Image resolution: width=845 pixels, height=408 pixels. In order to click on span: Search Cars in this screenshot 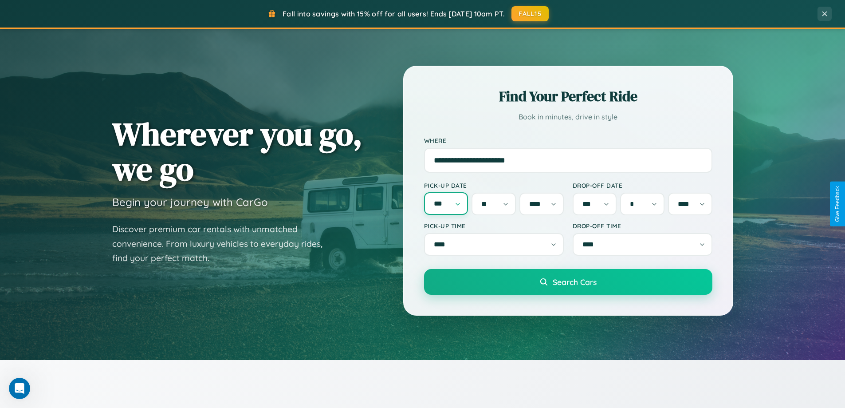, I will do `click(574, 282)`.